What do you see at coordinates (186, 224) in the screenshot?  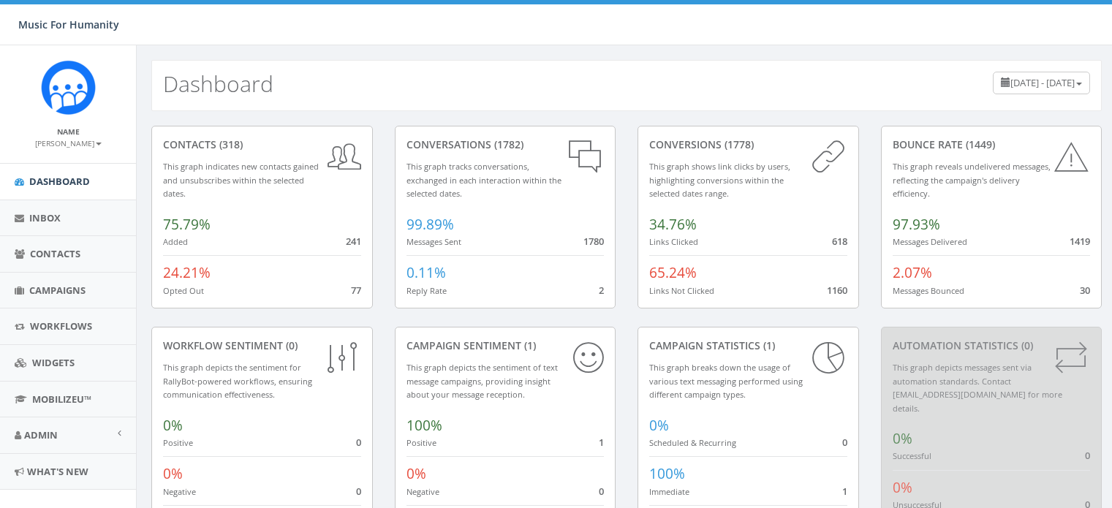 I see `span: 75.79%` at bounding box center [186, 224].